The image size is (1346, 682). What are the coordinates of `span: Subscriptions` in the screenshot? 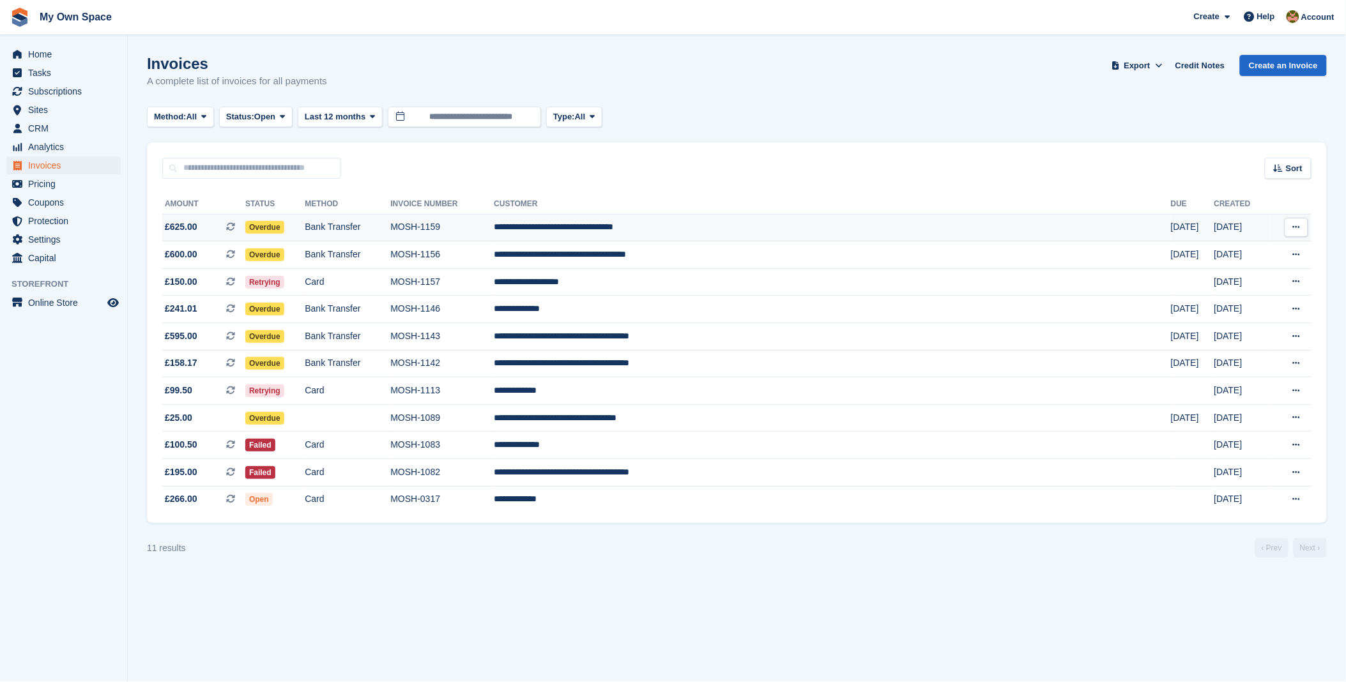 It's located at (66, 91).